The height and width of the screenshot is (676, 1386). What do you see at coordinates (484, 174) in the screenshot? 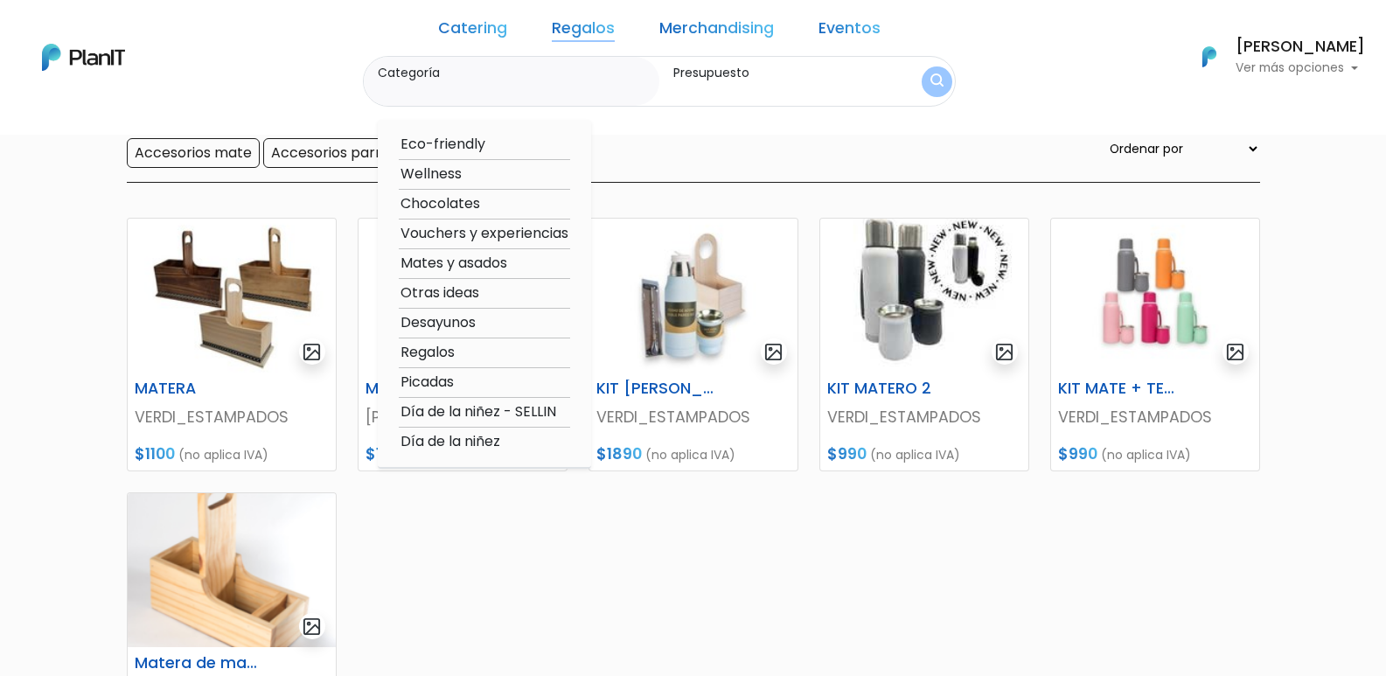
I see `option: Wellness` at bounding box center [484, 174].